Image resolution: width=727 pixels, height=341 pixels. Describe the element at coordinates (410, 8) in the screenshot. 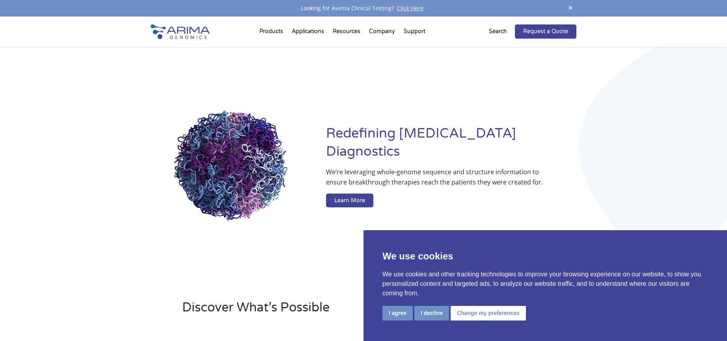

I see `a: Click Here` at that location.